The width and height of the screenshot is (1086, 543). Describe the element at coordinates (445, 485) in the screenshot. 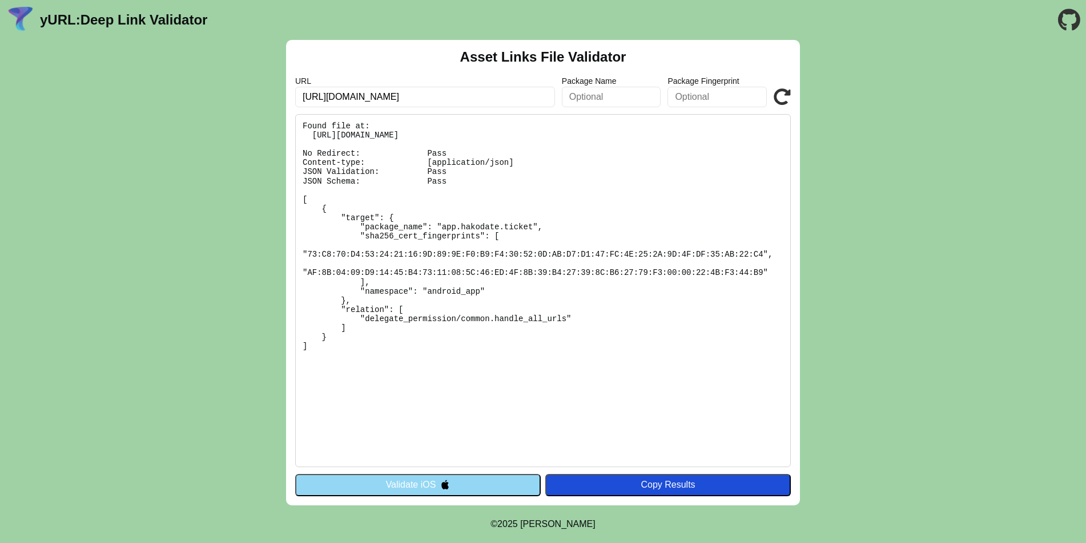

I see `img: appleIcon.svg` at that location.